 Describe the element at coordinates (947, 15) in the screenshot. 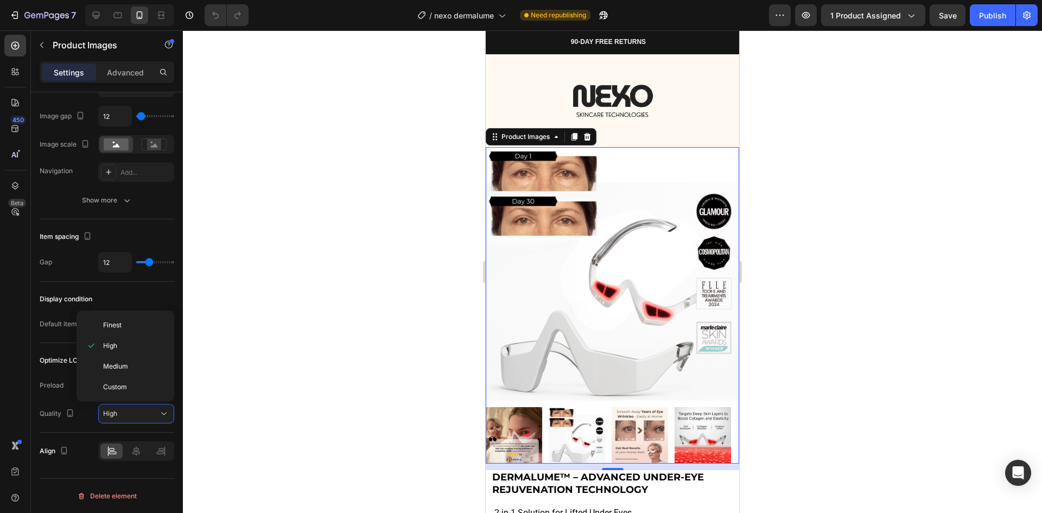

I see `button: Save` at that location.